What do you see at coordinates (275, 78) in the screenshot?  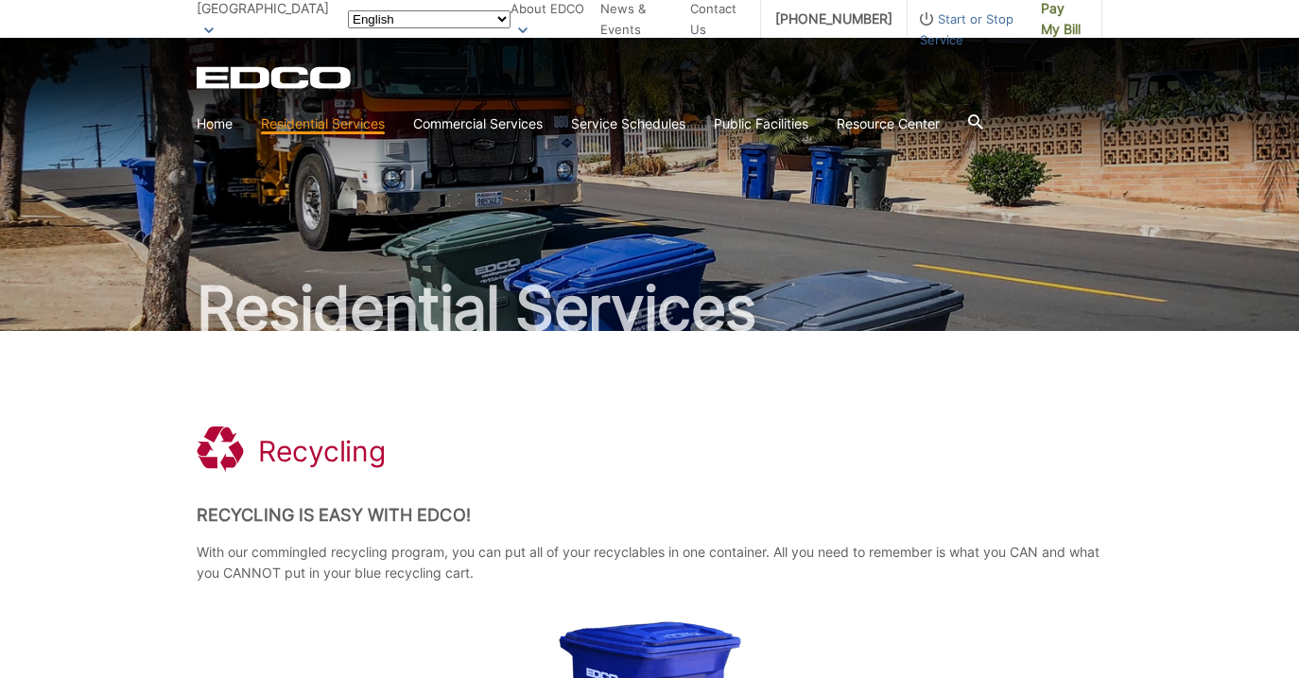 I see `a: EDCD logo. Return to the homepage.` at bounding box center [275, 78].